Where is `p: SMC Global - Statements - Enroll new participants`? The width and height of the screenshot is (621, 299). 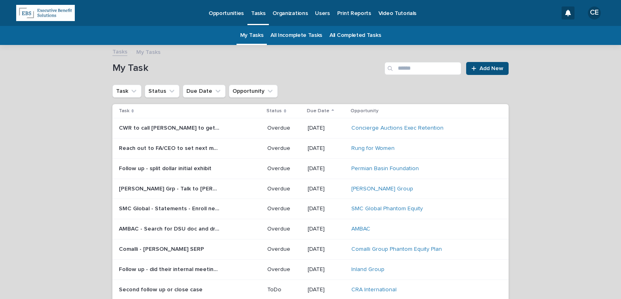
p: SMC Global - Statements - Enroll new participants is located at coordinates (170, 208).